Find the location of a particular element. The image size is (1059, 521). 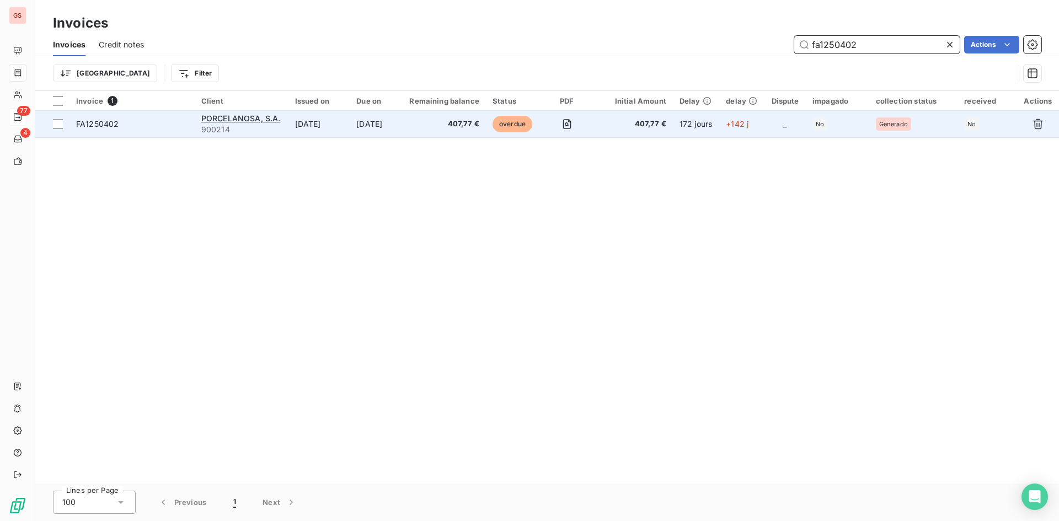

div: GS is located at coordinates (18, 15).